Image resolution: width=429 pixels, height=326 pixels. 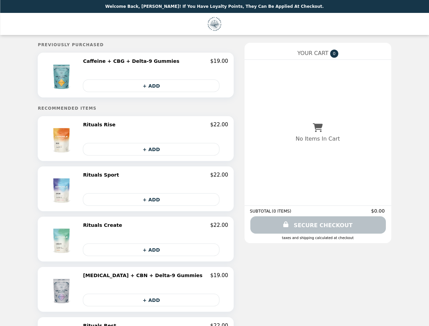 I want to click on span: YOUR CART, so click(x=312, y=53).